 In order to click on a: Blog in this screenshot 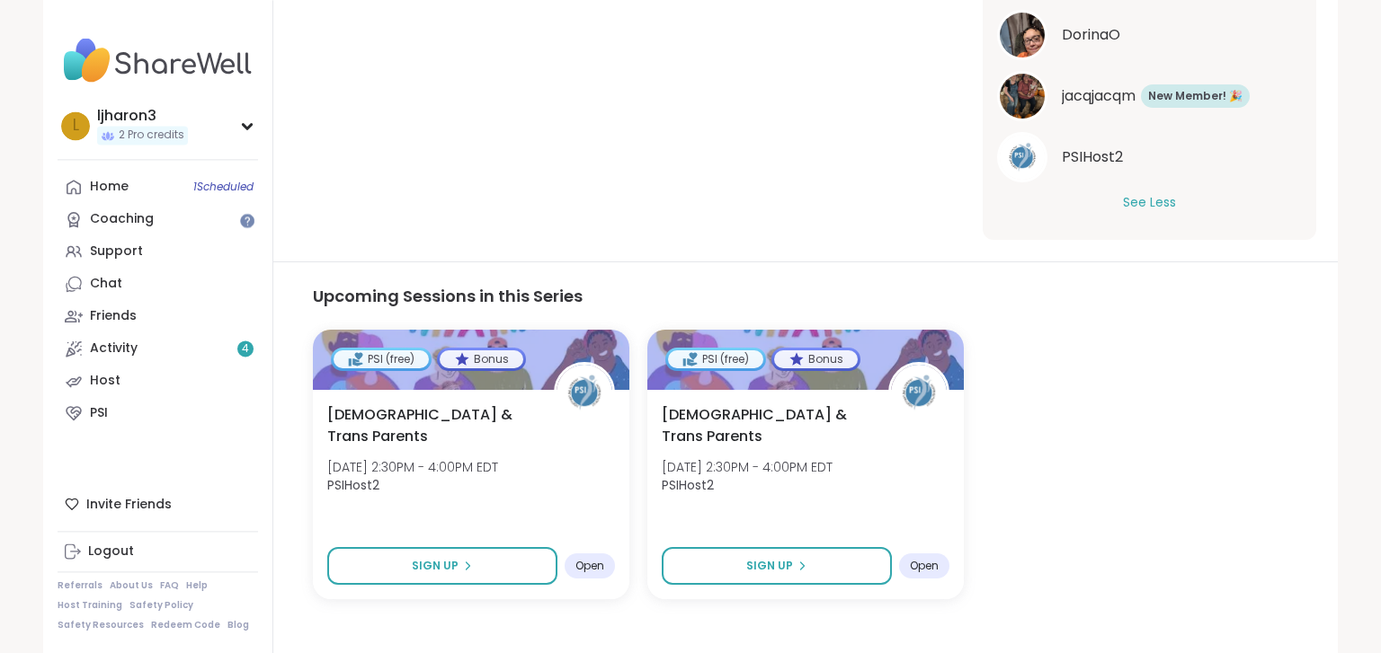, I will do `click(238, 626)`.